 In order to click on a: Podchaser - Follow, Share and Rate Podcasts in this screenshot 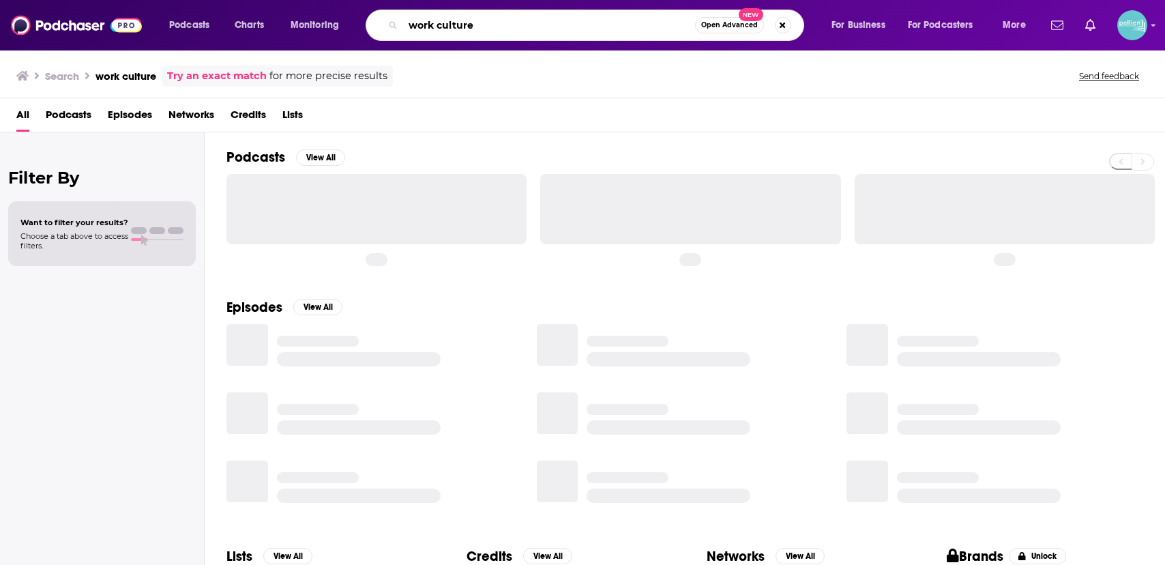, I will do `click(76, 25)`.